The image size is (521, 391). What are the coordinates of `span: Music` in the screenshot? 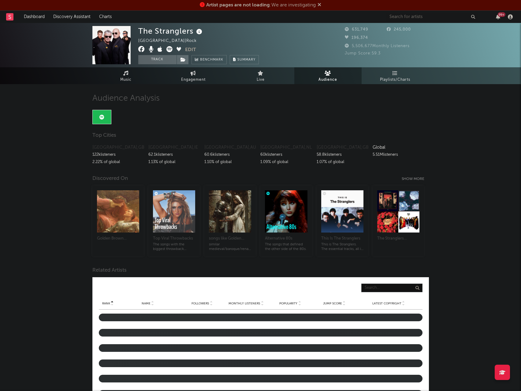 It's located at (126, 80).